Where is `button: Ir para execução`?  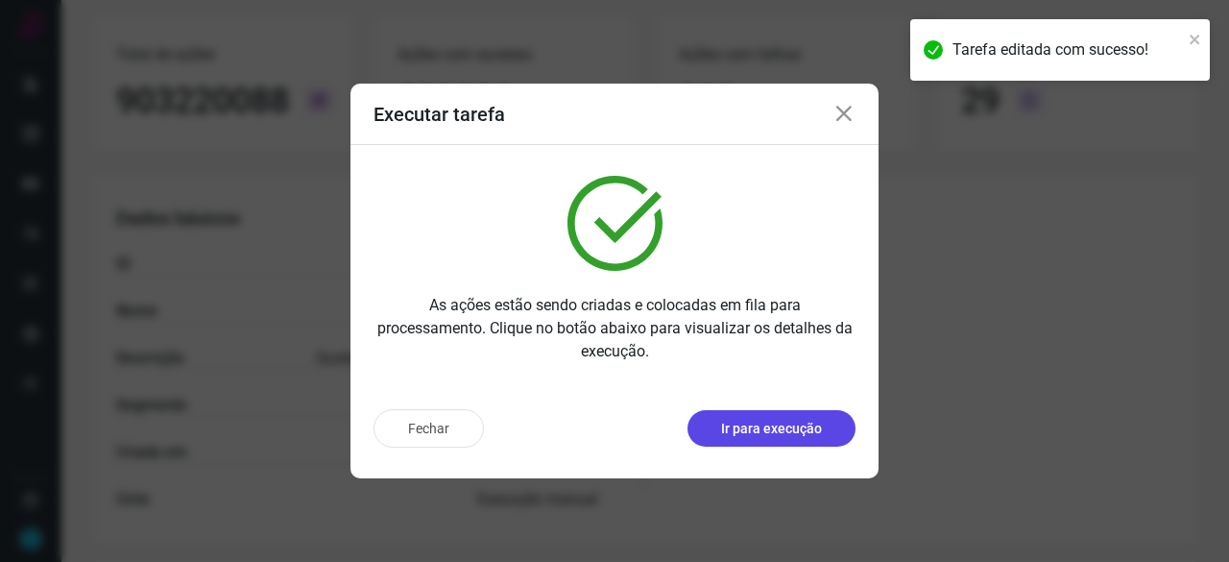
button: Ir para execução is located at coordinates (771, 428).